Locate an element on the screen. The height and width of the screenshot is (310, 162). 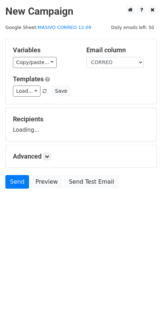
h5: Recipients is located at coordinates (81, 119).